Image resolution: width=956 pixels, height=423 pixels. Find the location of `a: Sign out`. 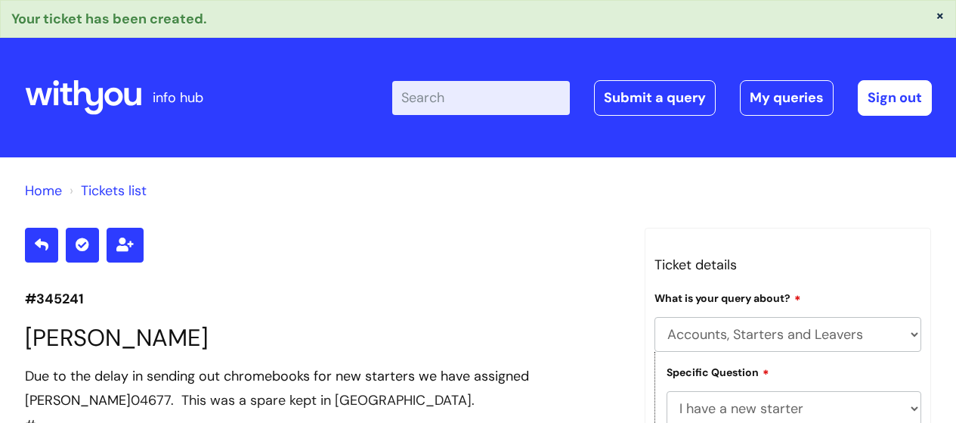

a: Sign out is located at coordinates (895, 98).